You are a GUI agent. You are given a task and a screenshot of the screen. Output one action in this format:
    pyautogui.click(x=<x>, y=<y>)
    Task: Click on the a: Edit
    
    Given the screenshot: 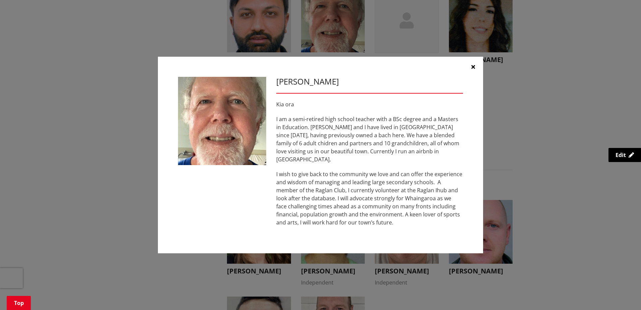 What is the action you would take?
    pyautogui.click(x=625, y=155)
    